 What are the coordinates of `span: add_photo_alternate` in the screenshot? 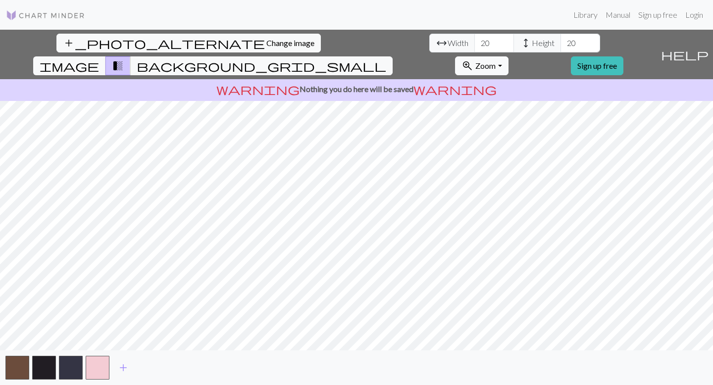 It's located at (164, 43).